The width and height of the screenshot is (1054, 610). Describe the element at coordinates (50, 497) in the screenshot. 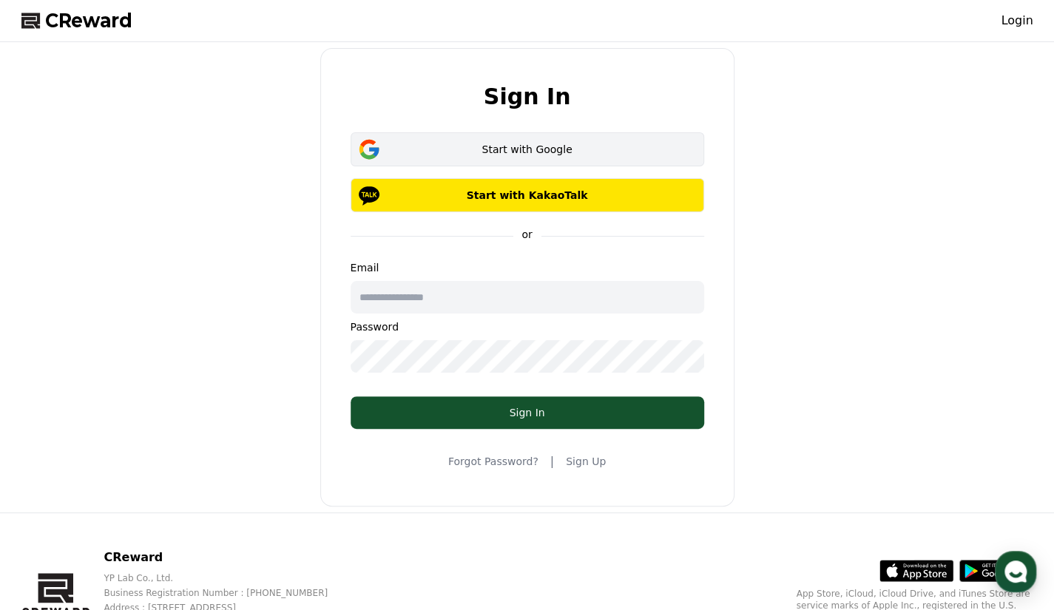

I see `span: Home` at that location.